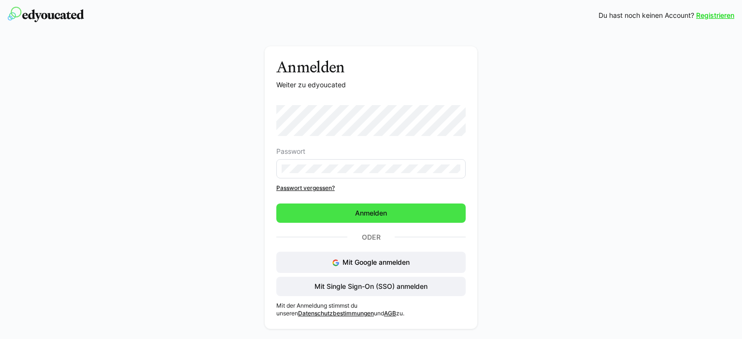 This screenshot has height=339, width=742. Describe the element at coordinates (371, 238) in the screenshot. I see `p: Oder` at that location.